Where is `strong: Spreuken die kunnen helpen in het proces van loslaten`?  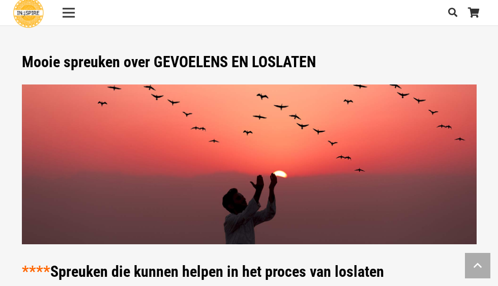
strong: Spreuken die kunnen helpen in het proces van loslaten is located at coordinates (203, 271).